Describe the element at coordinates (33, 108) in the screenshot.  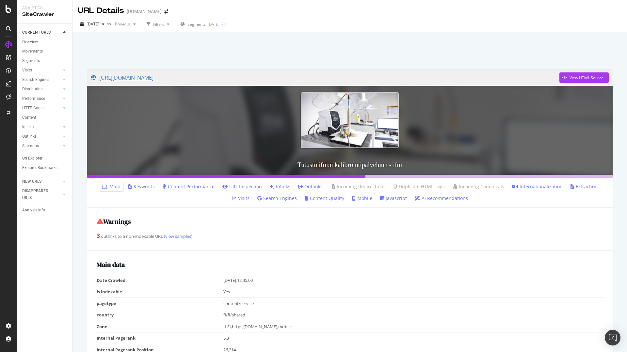
I see `div: HTTP Codes` at that location.